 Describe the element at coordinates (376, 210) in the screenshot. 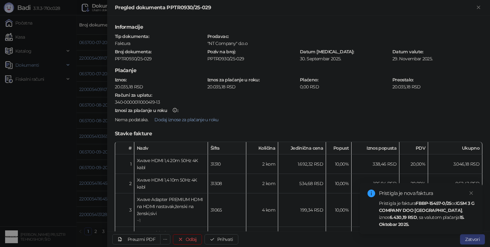

I see `td: 79,74 RSD` at that location.